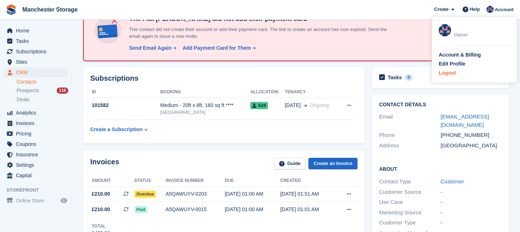  I want to click on img: stora-icon-8386f47178a22dfd0bd8f6a31ec36ba5ce8667c1dd55bd0f319d3a0aa187defe.svg, so click(11, 10).